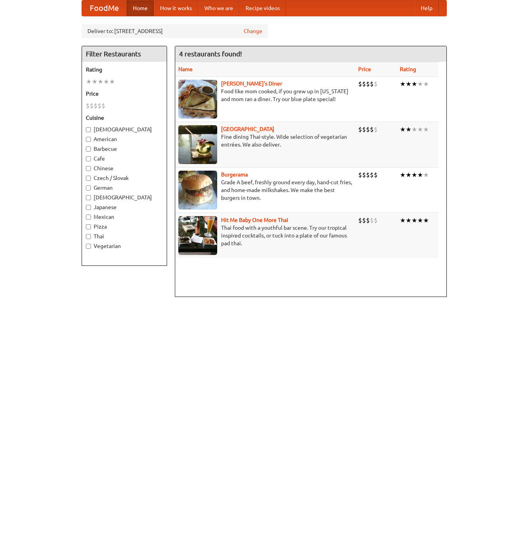 The width and height of the screenshot is (528, 550). What do you see at coordinates (124, 139) in the screenshot?
I see `label: American` at bounding box center [124, 139].